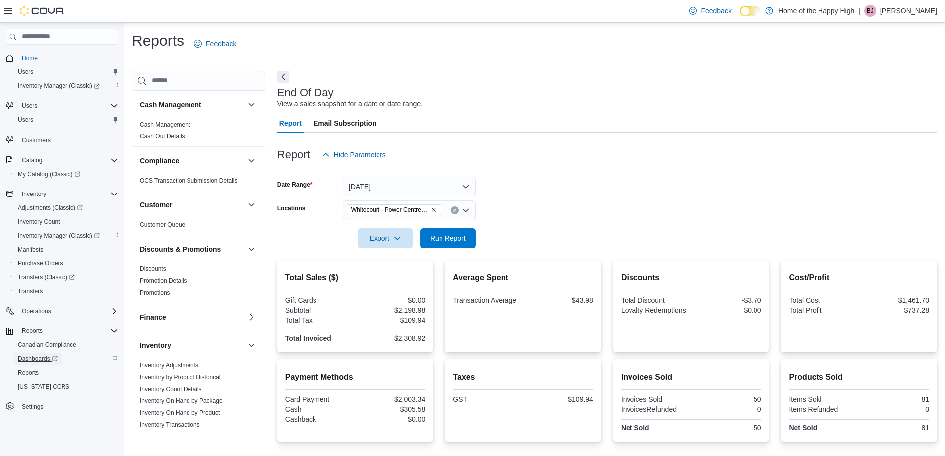  What do you see at coordinates (191, 161) in the screenshot?
I see `button: Compliance` at bounding box center [191, 161].